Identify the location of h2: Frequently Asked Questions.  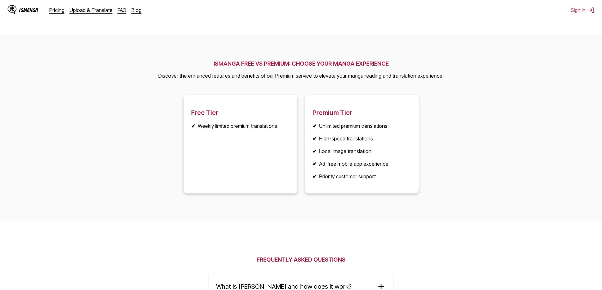
(301, 260).